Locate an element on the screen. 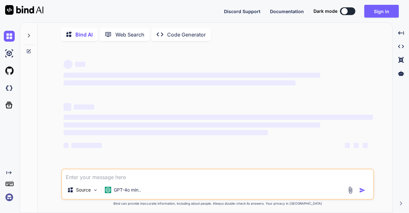  p: Source is located at coordinates (83, 190).